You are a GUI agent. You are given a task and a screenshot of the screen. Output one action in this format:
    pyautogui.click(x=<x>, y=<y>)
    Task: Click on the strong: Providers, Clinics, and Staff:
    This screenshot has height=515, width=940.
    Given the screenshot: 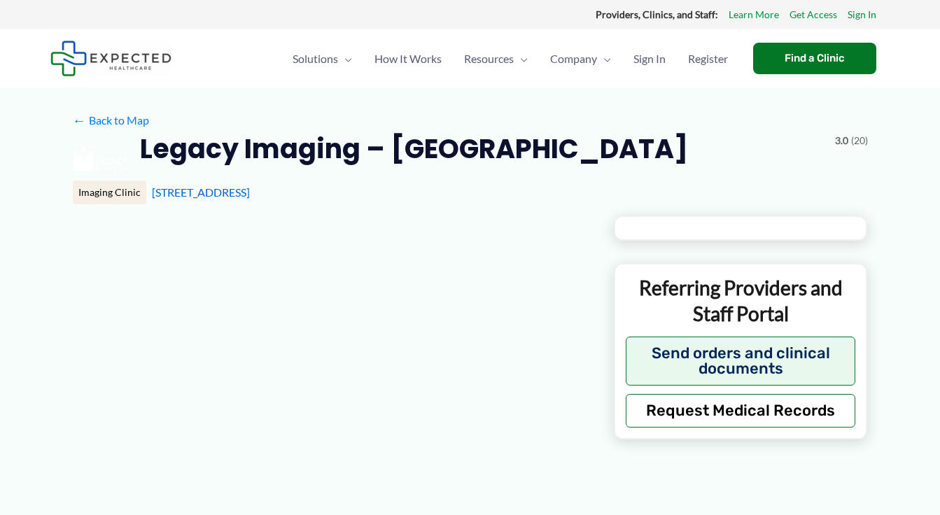 What is the action you would take?
    pyautogui.click(x=657, y=14)
    